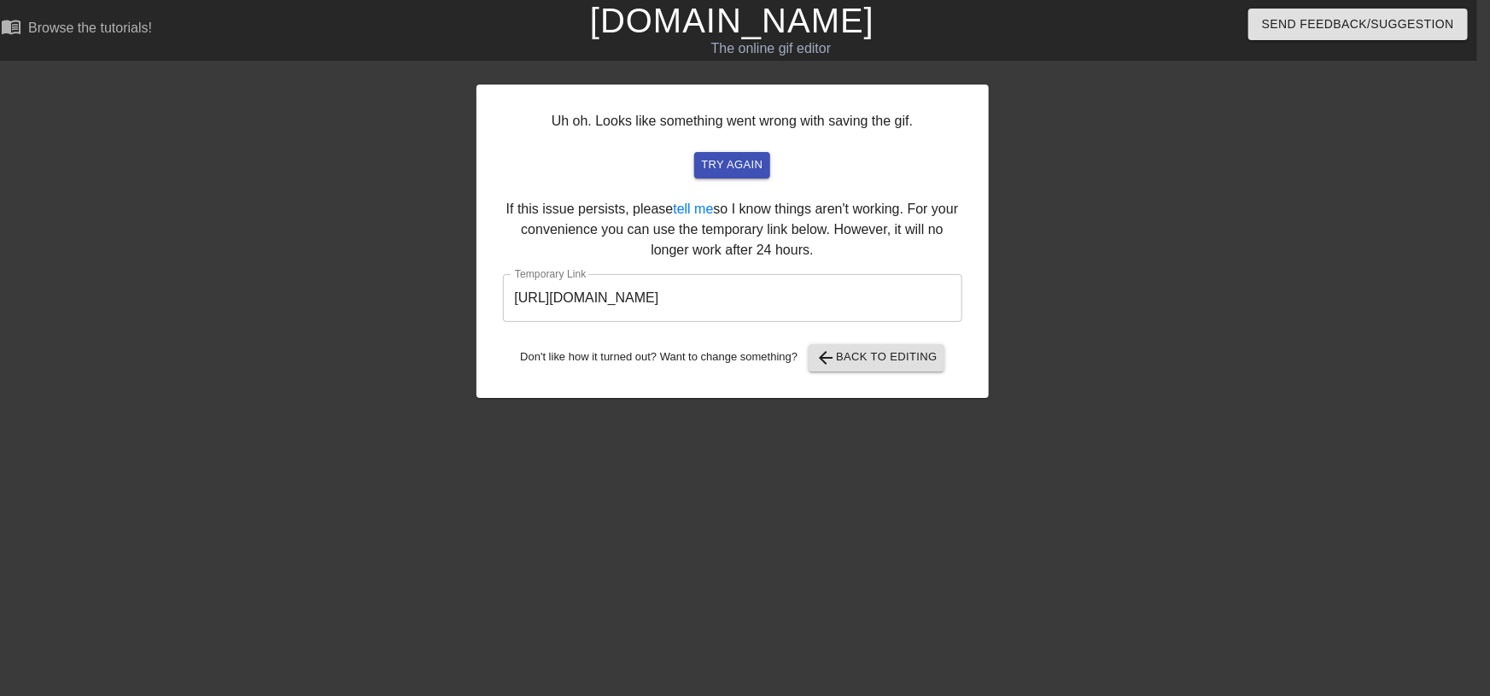  What do you see at coordinates (76, 29) in the screenshot?
I see `a: Browse the tutorials!` at bounding box center [76, 29].